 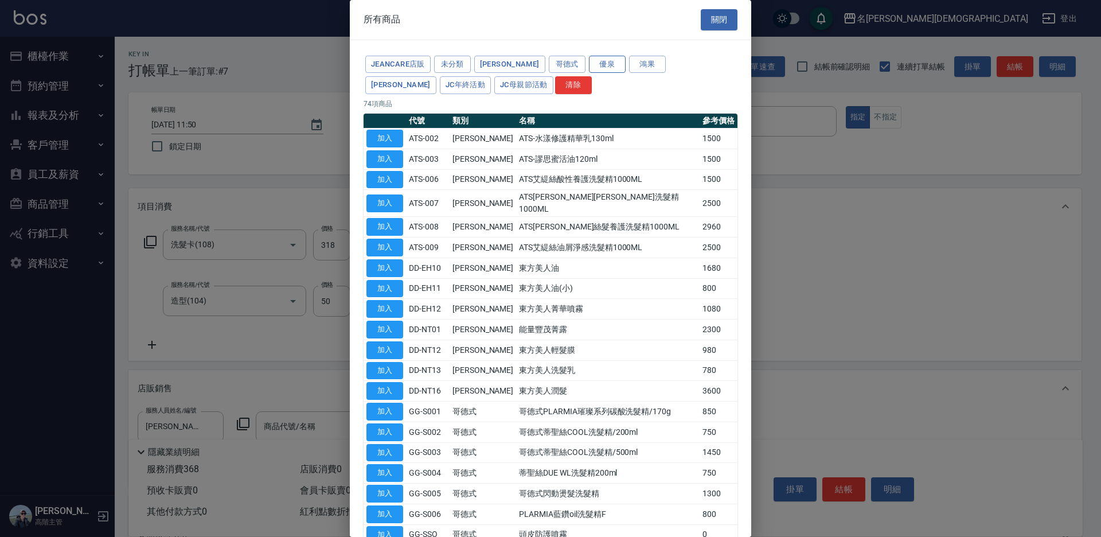 What do you see at coordinates (428, 180) in the screenshot?
I see `td: ATS-006` at bounding box center [428, 180].